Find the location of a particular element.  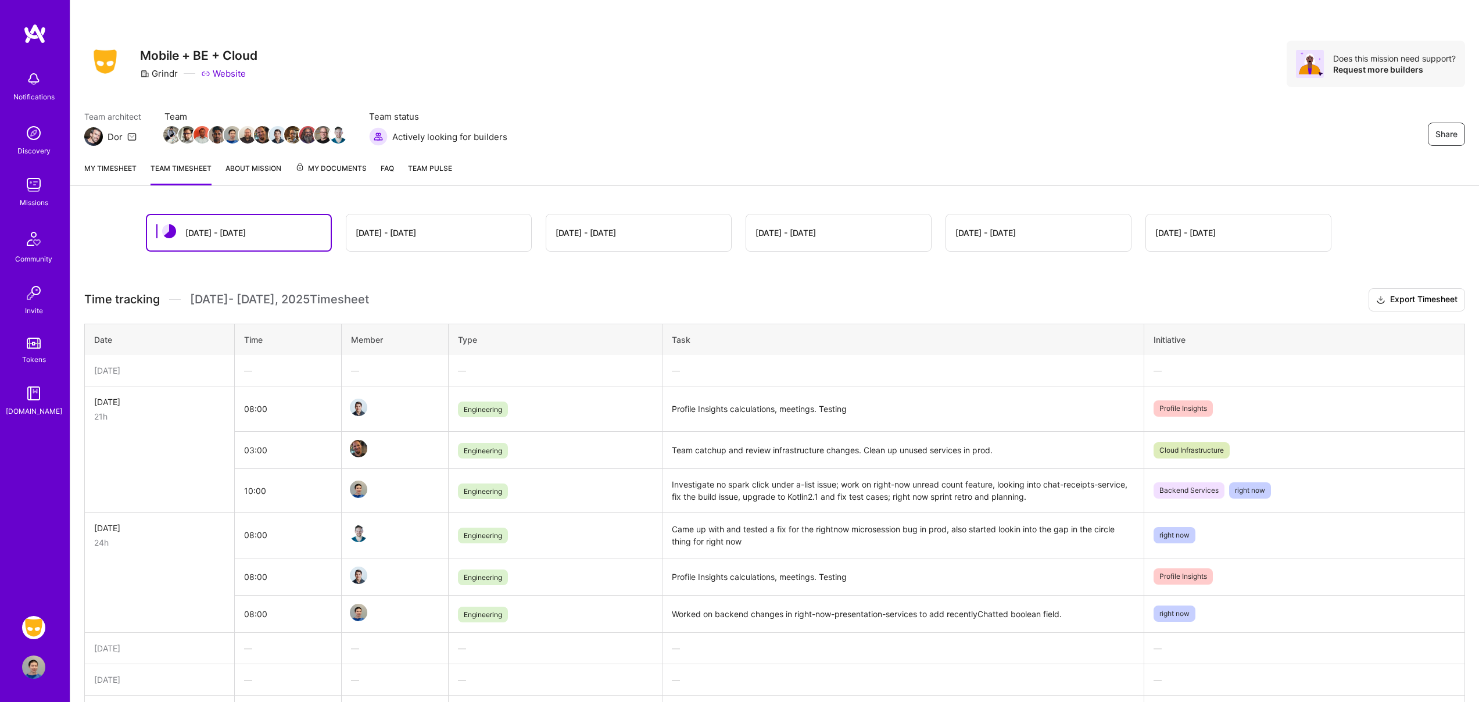

span: Team architect is located at coordinates (113, 116).